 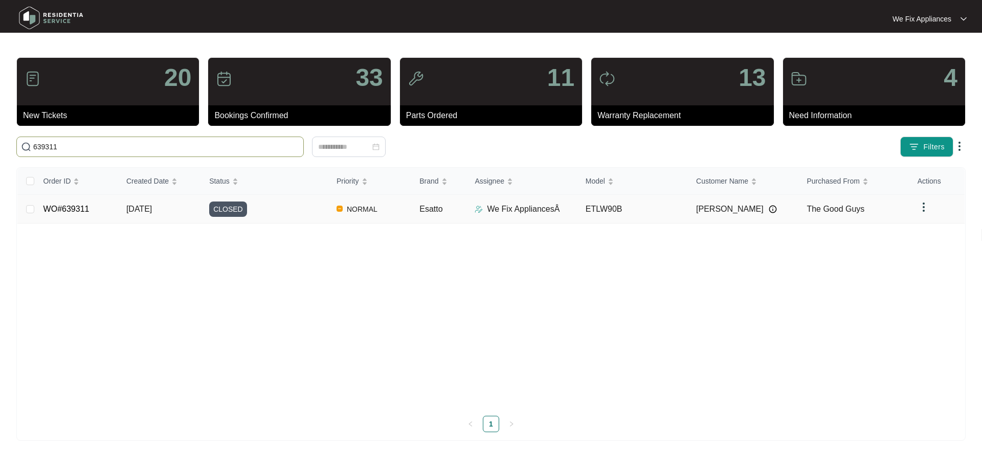 I want to click on th: Brand, so click(x=439, y=181).